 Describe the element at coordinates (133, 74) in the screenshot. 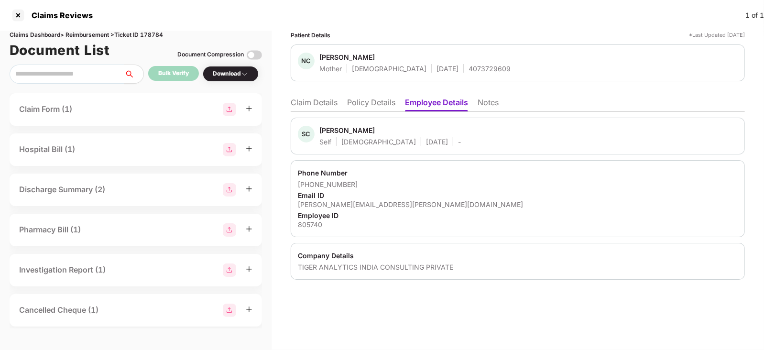

I see `span: search` at that location.